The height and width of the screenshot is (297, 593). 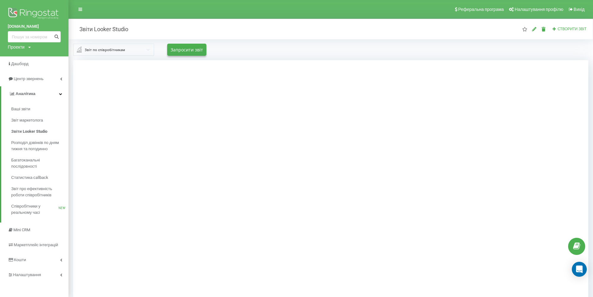 What do you see at coordinates (38, 146) in the screenshot?
I see `span: Розподіл дзвінків по дням тижня та погодинно` at bounding box center [38, 146].